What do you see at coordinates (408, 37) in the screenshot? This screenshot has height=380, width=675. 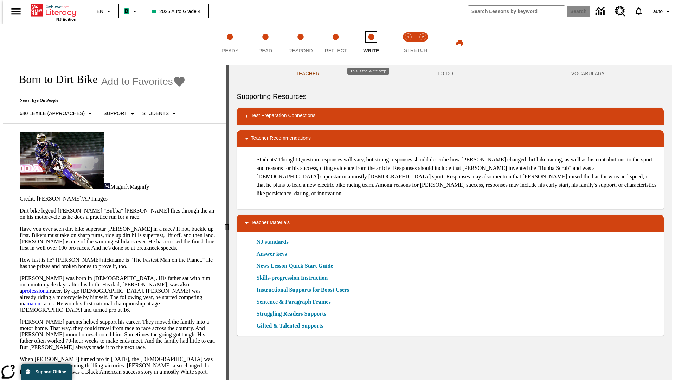 I see `text: 1` at bounding box center [408, 37].